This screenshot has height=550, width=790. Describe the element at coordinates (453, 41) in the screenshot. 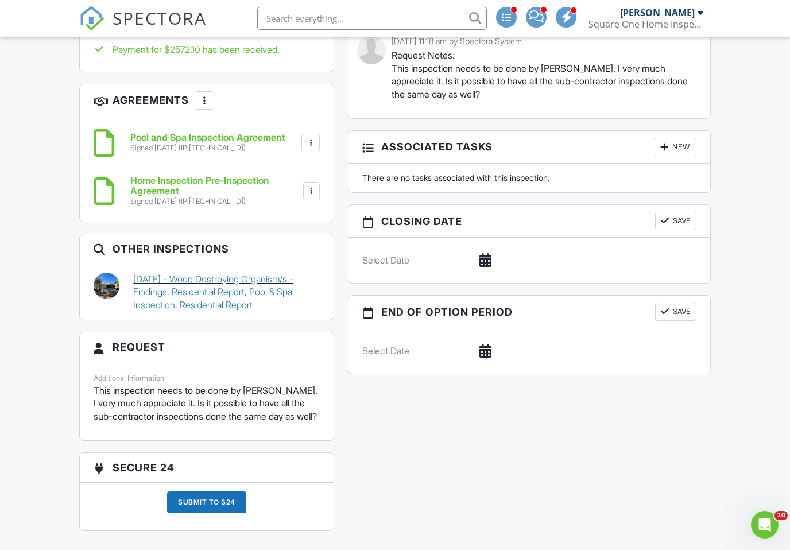

I see `span: by` at that location.